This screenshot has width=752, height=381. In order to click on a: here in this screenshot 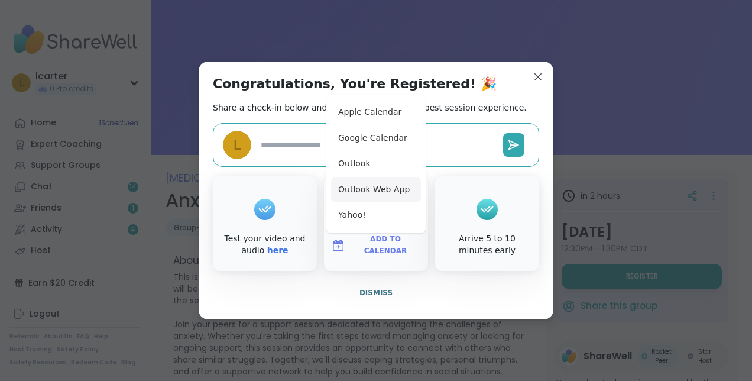, I will do `click(278, 250)`.